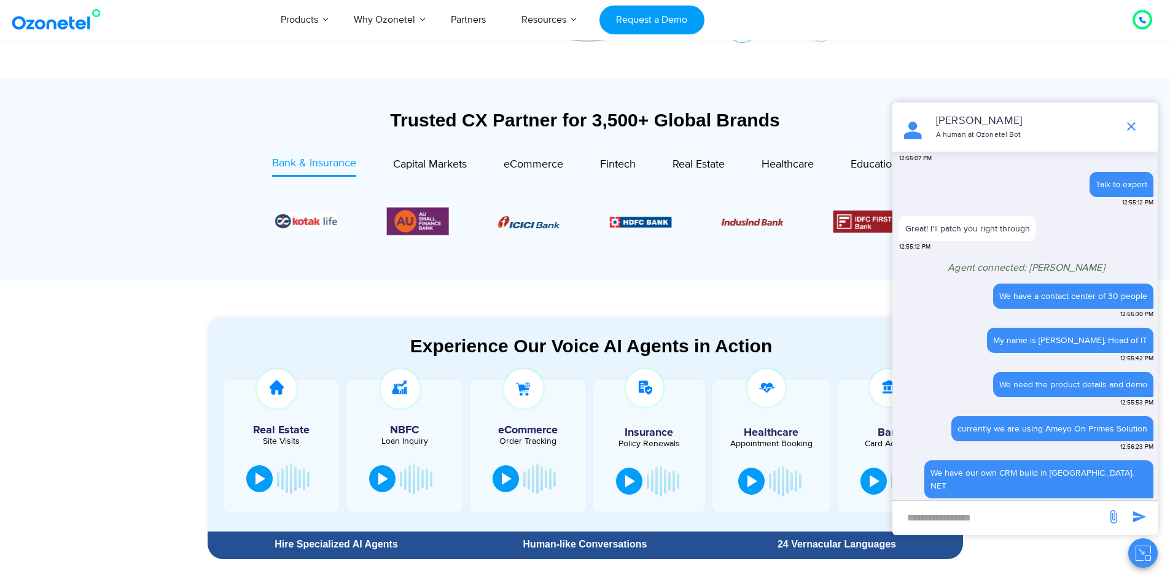 This screenshot has width=1170, height=580. I want to click on span: Education, so click(874, 165).